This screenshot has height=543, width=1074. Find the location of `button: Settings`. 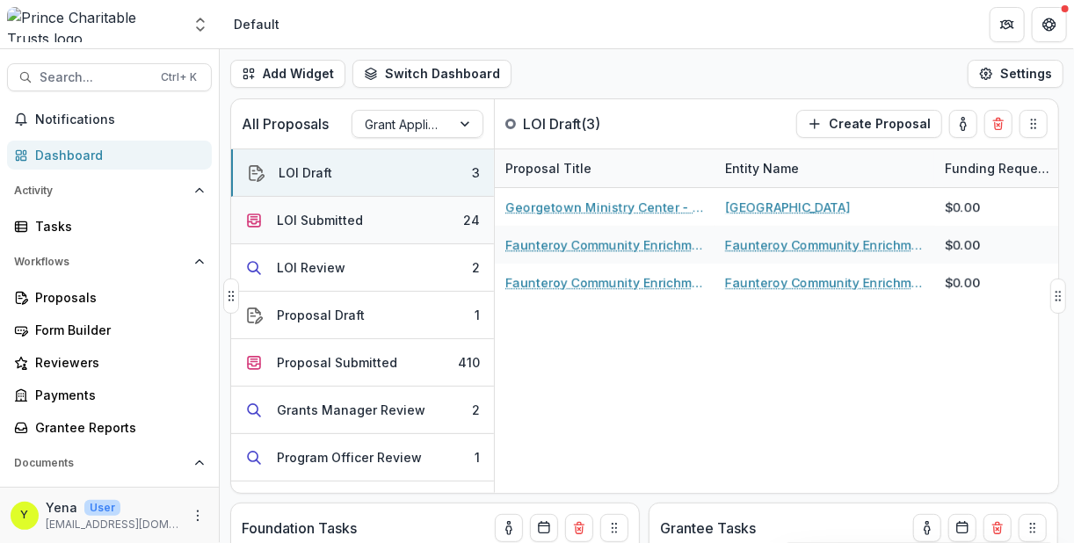

button: Settings is located at coordinates (1015, 74).